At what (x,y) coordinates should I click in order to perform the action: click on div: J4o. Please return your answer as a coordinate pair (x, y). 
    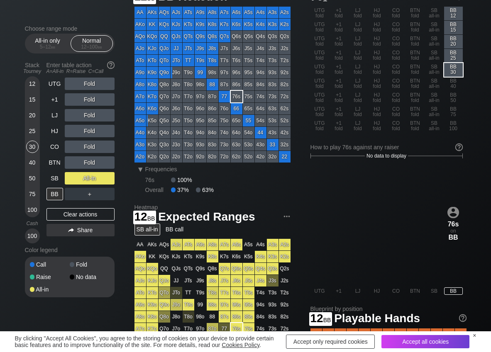
    Looking at the image, I should click on (176, 133).